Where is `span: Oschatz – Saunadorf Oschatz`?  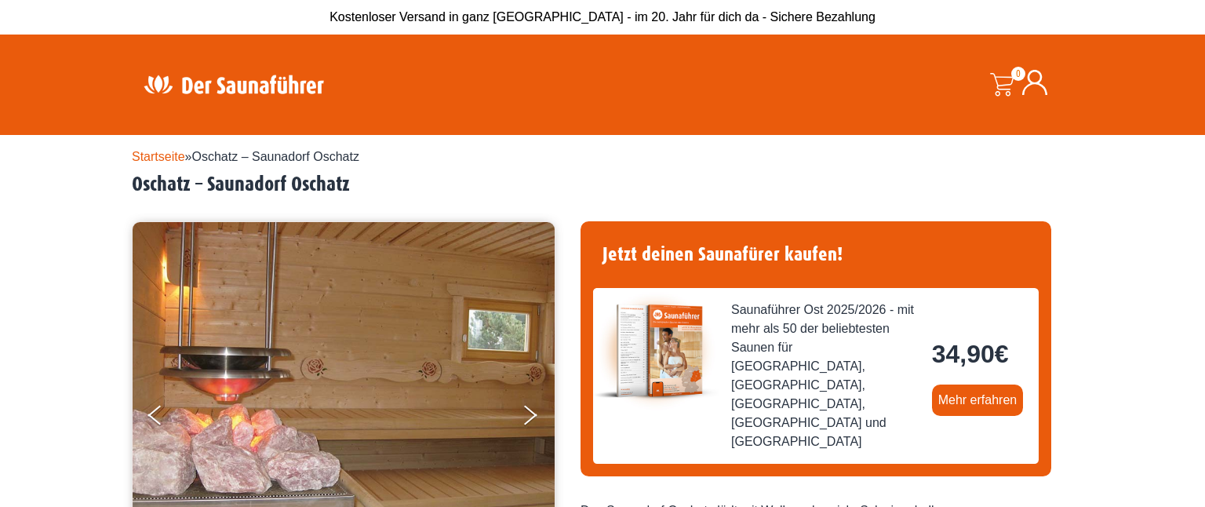 span: Oschatz – Saunadorf Oschatz is located at coordinates (275, 156).